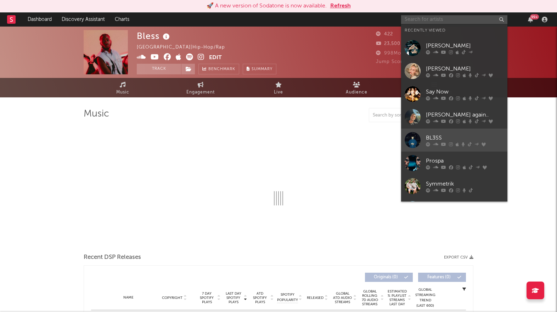 This screenshot has height=312, width=557. What do you see at coordinates (172, 298) in the screenshot?
I see `span: Copyright` at bounding box center [172, 298].